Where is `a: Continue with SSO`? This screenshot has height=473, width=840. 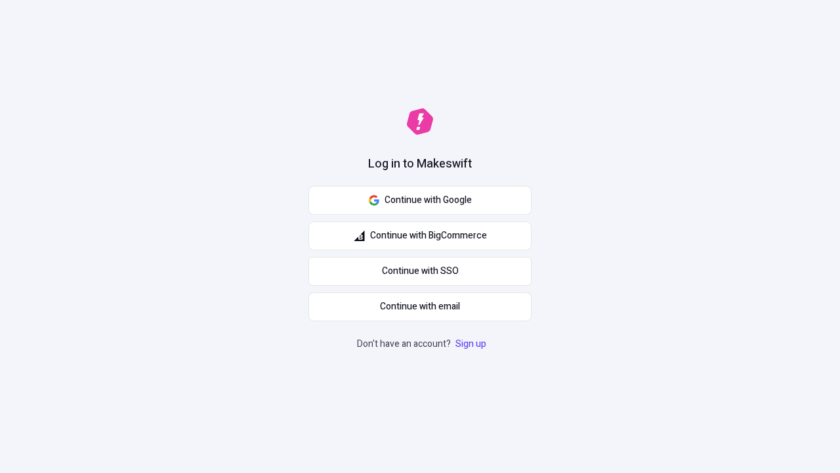
a: Continue with SSO is located at coordinates (420, 271).